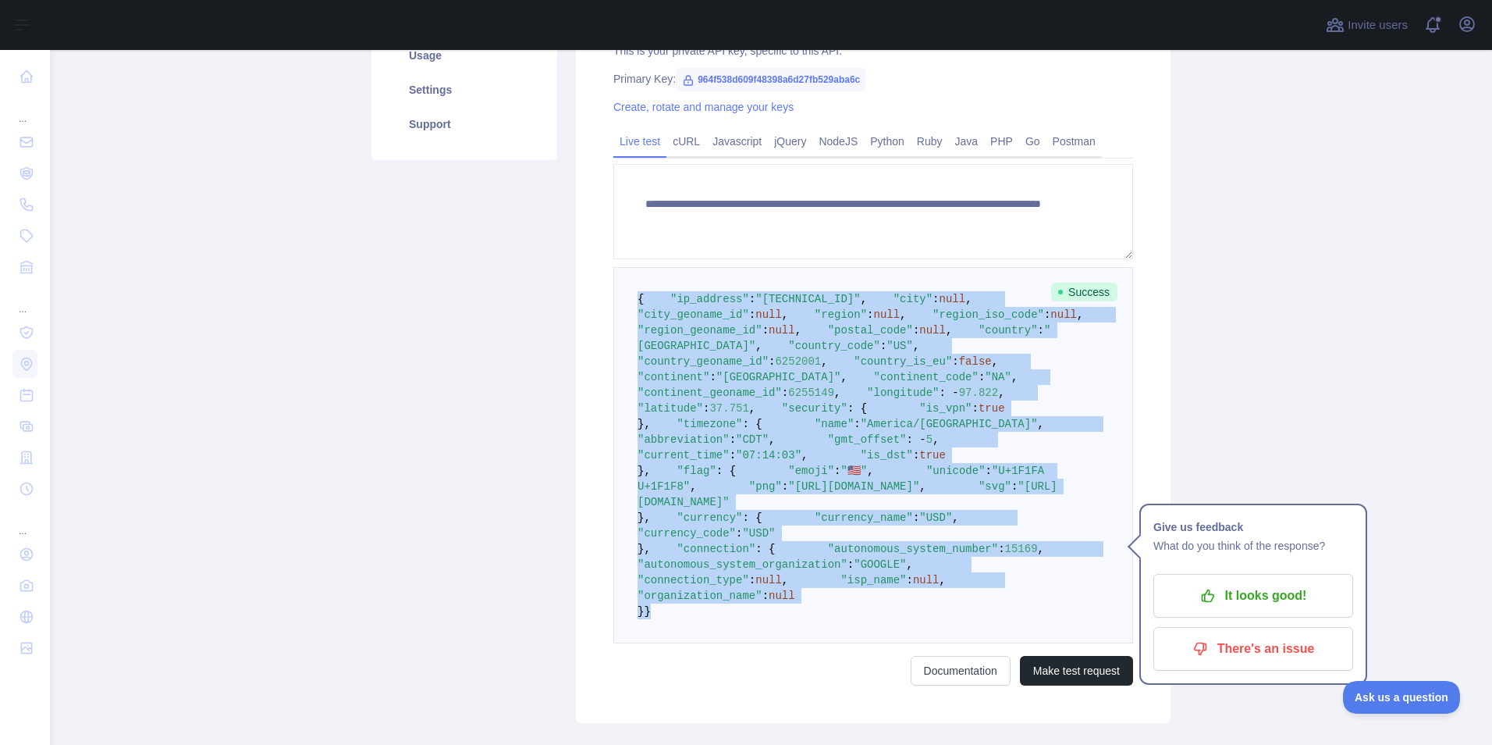 This screenshot has width=1492, height=745. What do you see at coordinates (864, 517) in the screenshot?
I see `span: "currency_name"` at bounding box center [864, 517].